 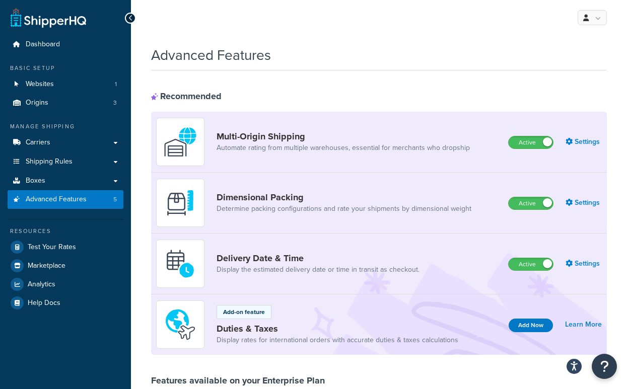 I want to click on li: Marketplace, so click(x=65, y=266).